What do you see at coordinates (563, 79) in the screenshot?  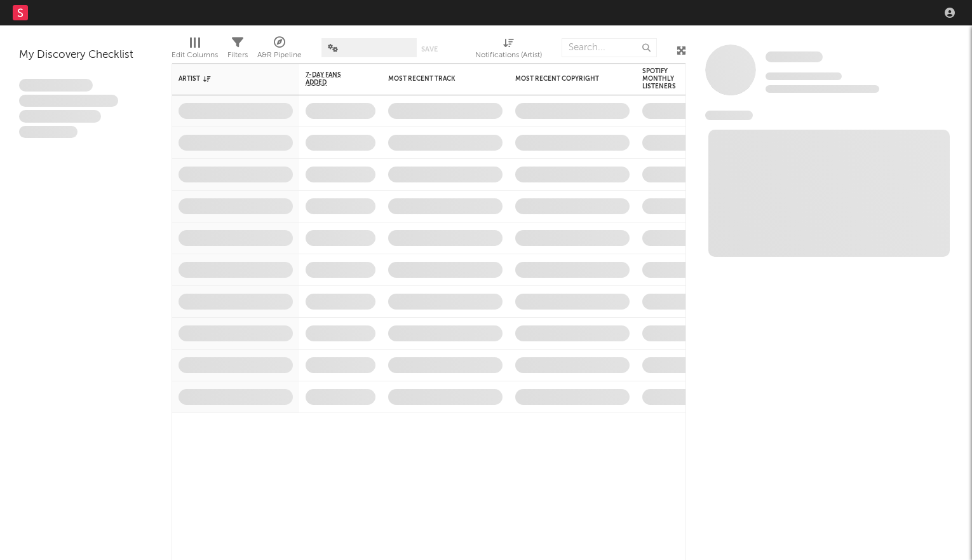 I see `div: Most Recent Copyright` at bounding box center [563, 79].